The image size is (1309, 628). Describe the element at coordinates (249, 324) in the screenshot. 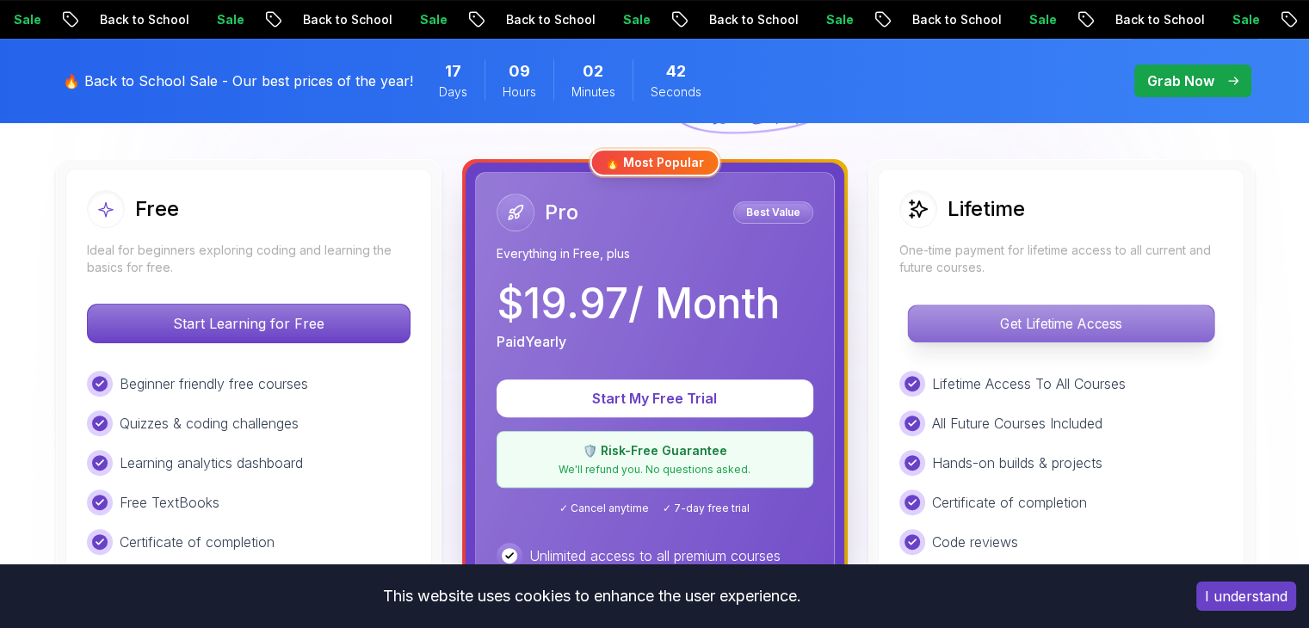

I see `button: Start Learning for Free` at that location.